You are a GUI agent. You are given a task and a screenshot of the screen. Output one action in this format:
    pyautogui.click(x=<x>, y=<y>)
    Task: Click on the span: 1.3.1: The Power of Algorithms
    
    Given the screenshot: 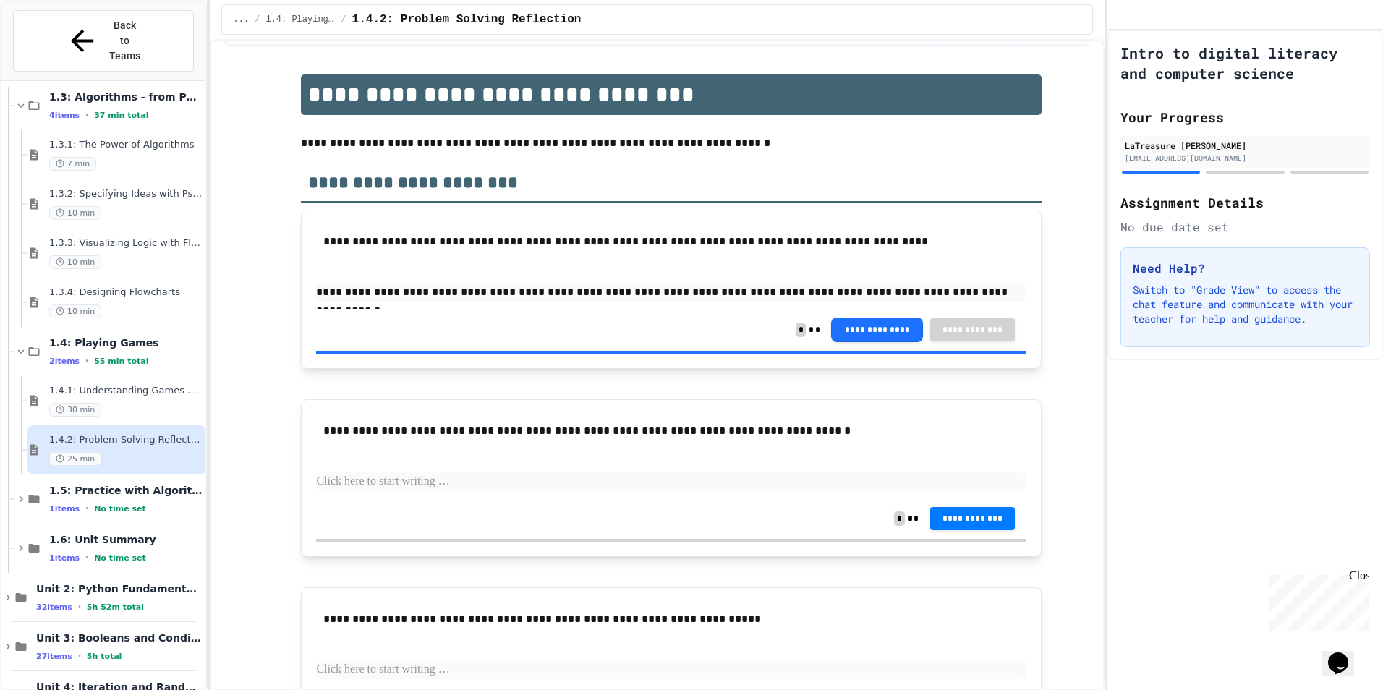 What is the action you would take?
    pyautogui.click(x=126, y=145)
    